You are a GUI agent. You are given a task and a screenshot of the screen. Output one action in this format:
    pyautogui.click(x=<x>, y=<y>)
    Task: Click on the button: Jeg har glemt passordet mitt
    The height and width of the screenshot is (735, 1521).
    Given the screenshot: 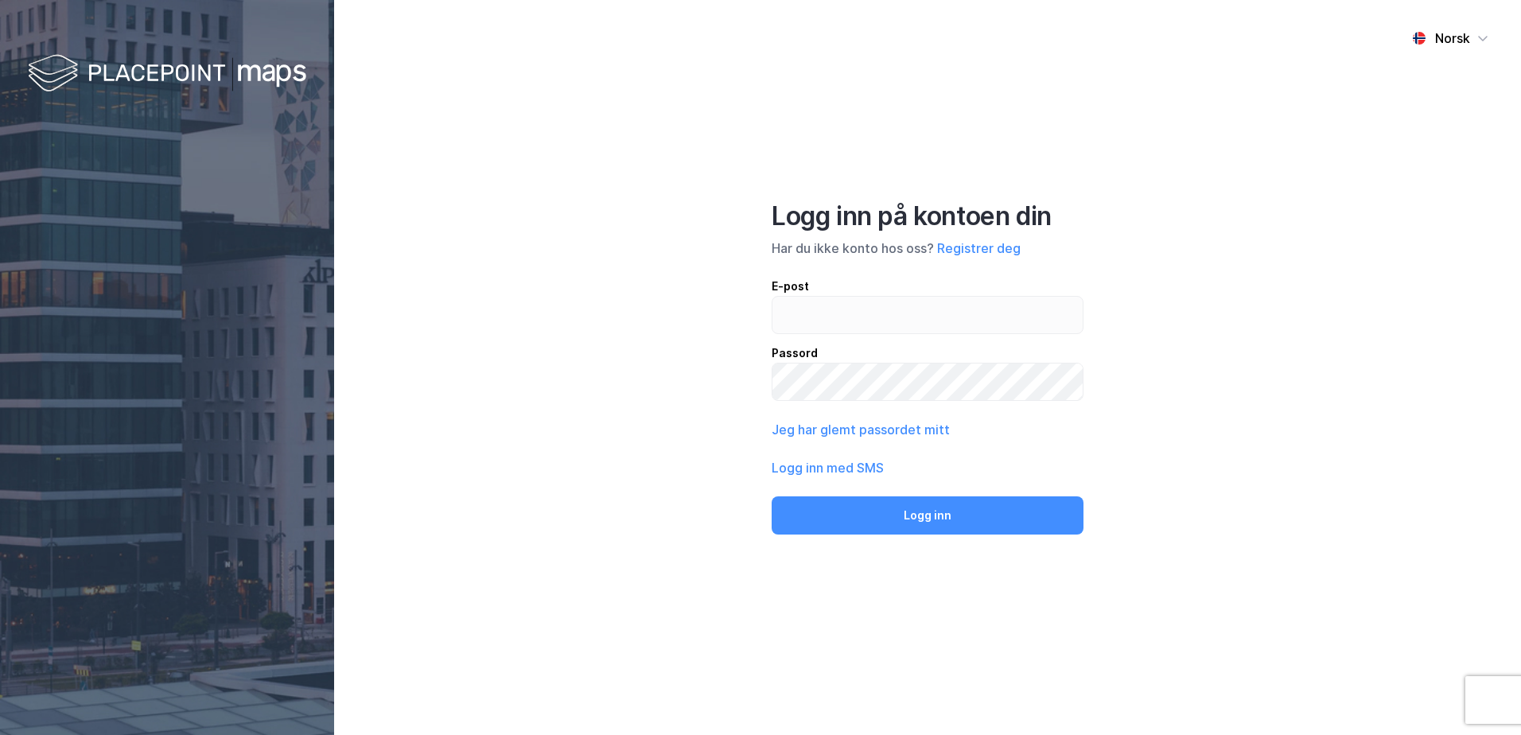 What is the action you would take?
    pyautogui.click(x=861, y=430)
    